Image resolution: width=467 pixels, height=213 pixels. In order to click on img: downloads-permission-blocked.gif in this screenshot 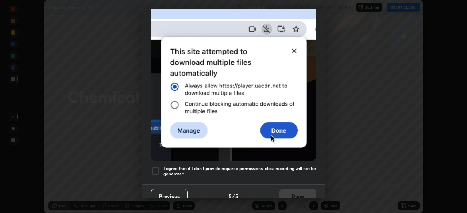, I will do `click(234, 81)`.